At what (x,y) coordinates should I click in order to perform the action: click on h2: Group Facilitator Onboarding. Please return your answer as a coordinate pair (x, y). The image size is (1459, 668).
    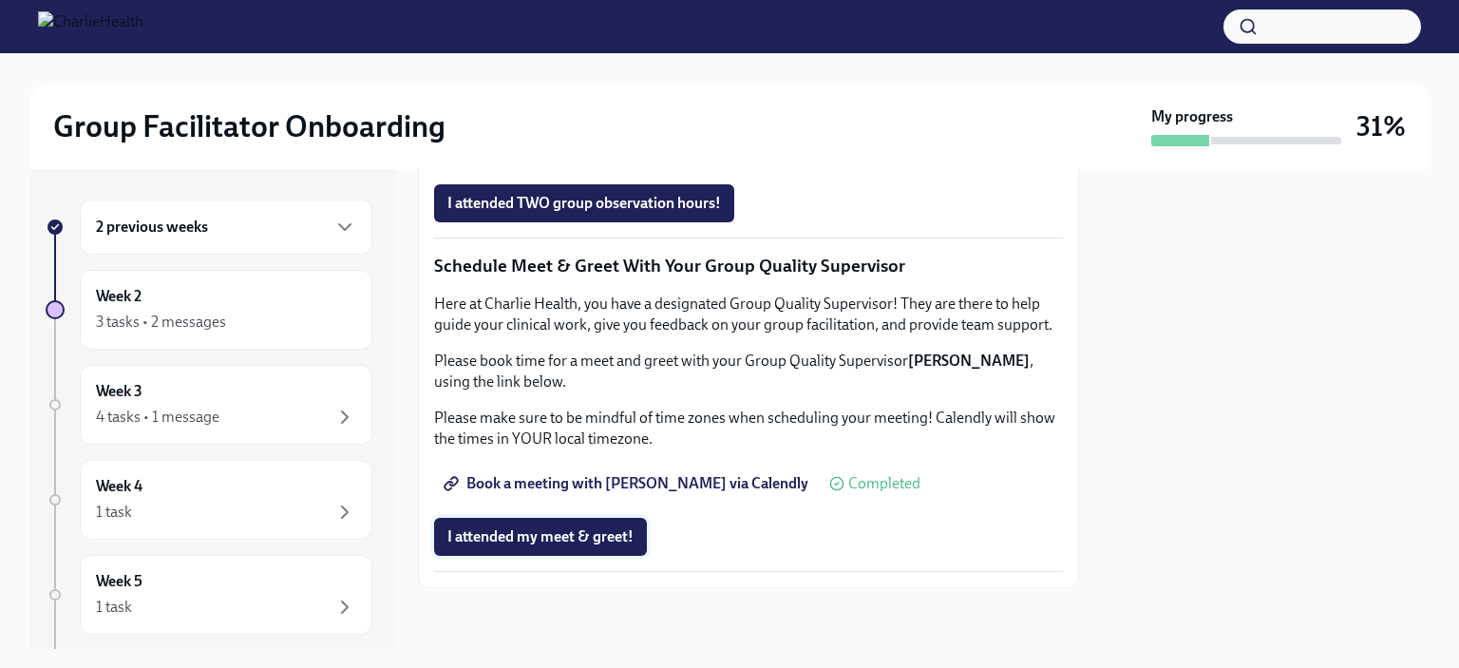
    Looking at the image, I should click on (249, 126).